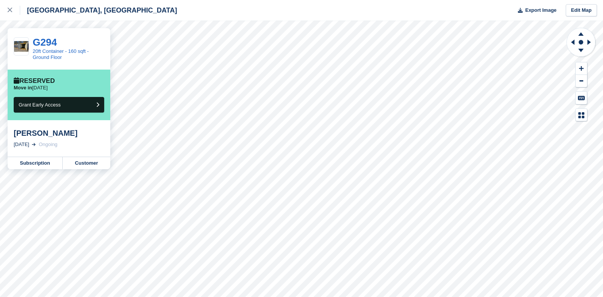  I want to click on a: G294, so click(45, 42).